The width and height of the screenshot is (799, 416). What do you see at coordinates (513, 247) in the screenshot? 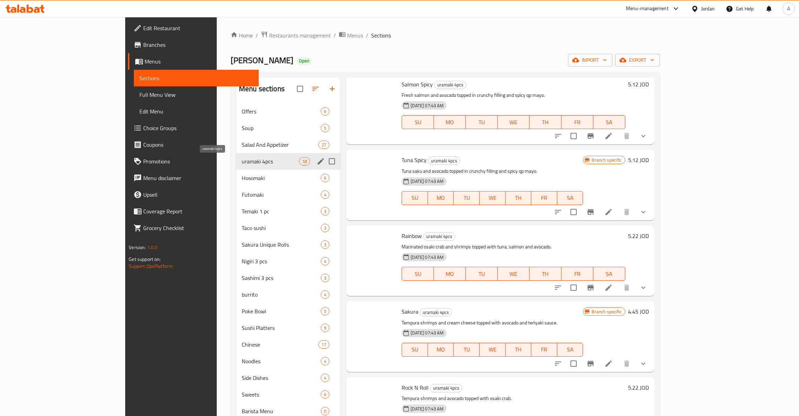
I see `p: Marinated osaki crab and shrimps topped with tuna, salmon and avocado.` at bounding box center [513, 247].